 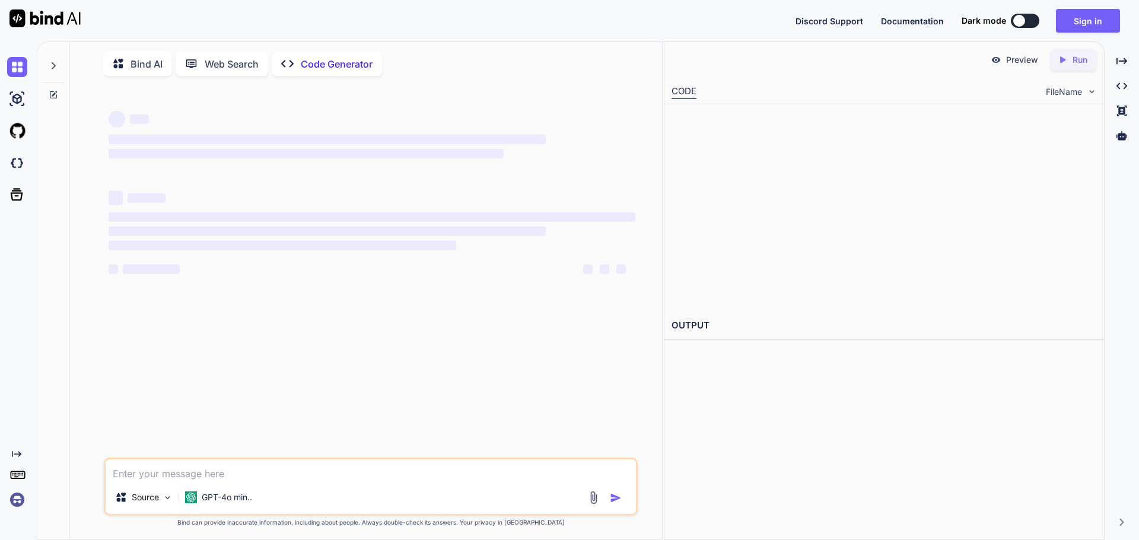 I want to click on div: CODE, so click(x=684, y=92).